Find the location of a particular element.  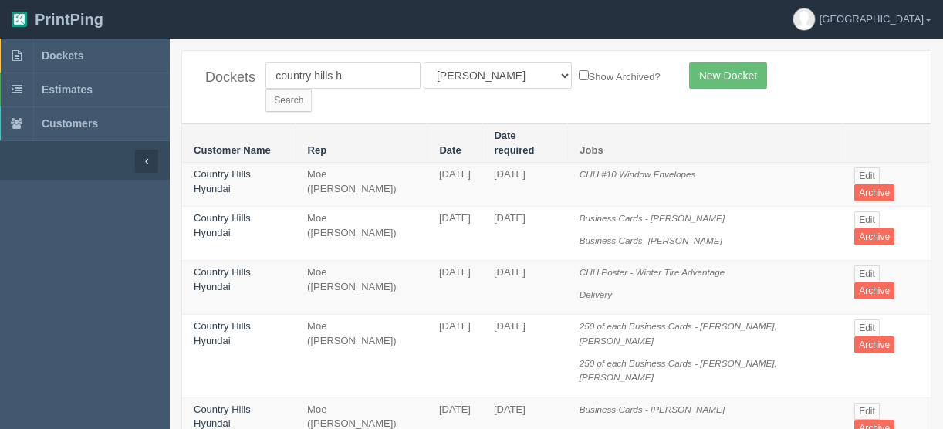

a: New Docket is located at coordinates (728, 76).